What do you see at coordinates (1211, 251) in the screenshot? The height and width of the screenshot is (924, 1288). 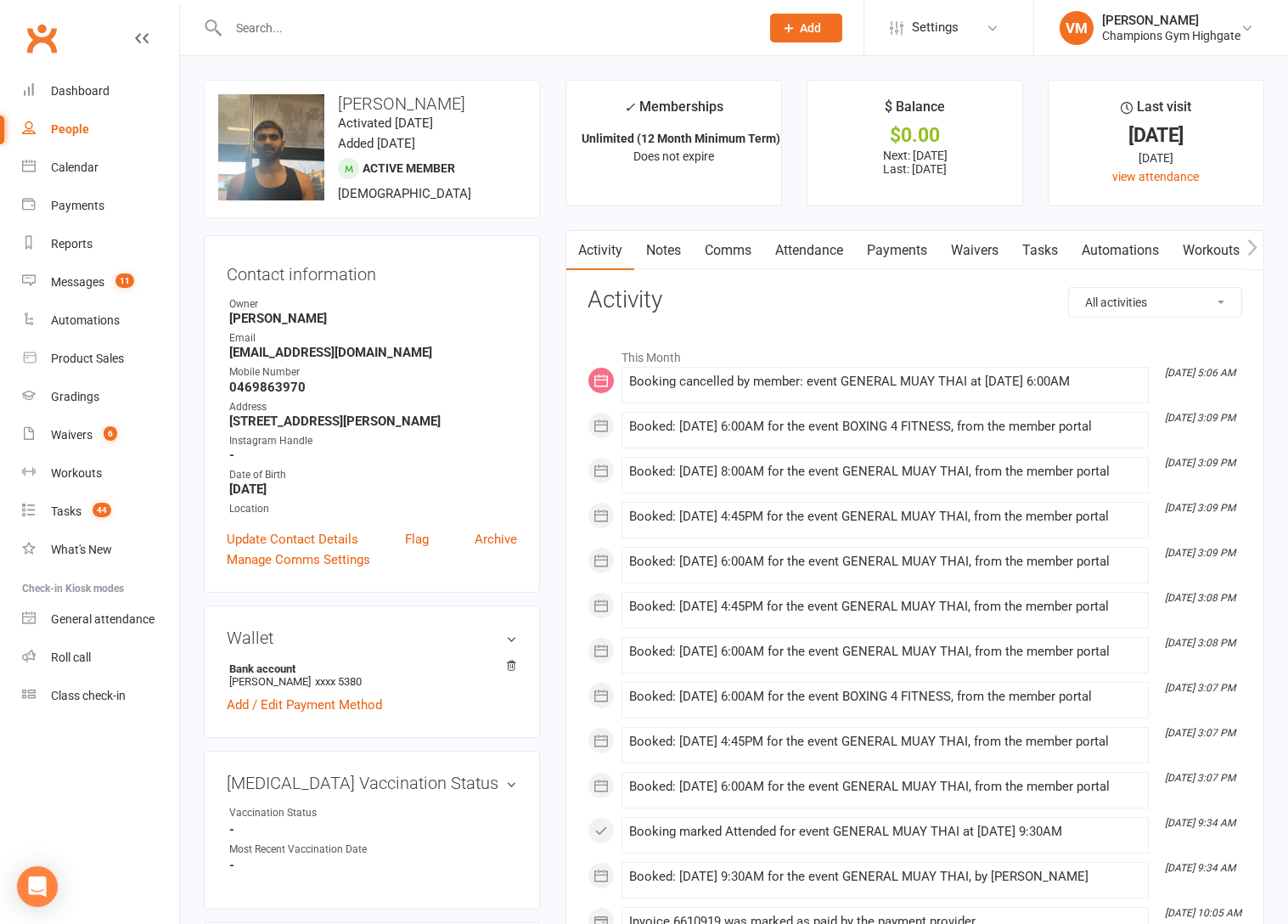 I see `a: Workouts` at bounding box center [1211, 251].